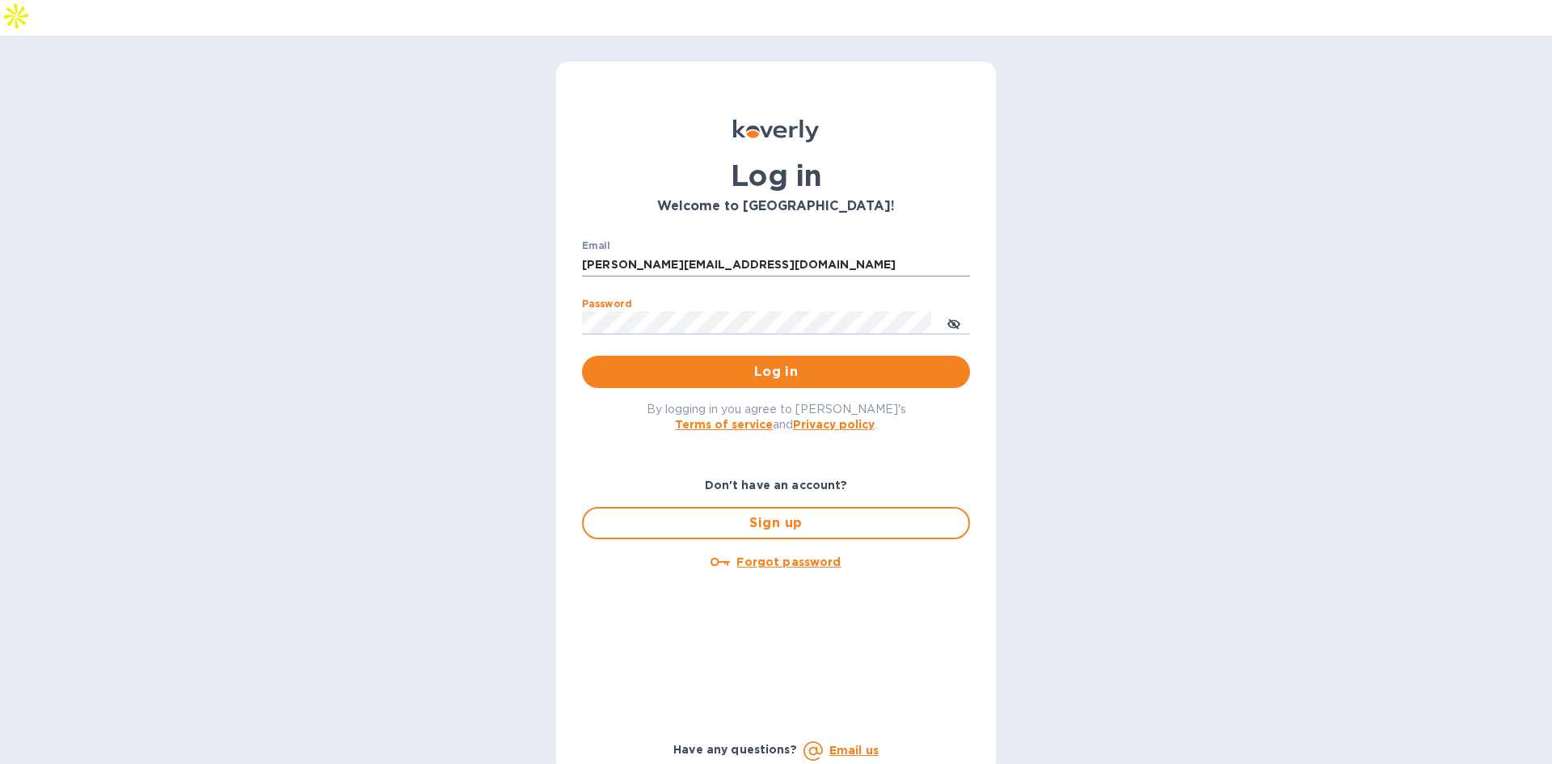  What do you see at coordinates (776, 372) in the screenshot?
I see `span: Log in` at bounding box center [776, 372].